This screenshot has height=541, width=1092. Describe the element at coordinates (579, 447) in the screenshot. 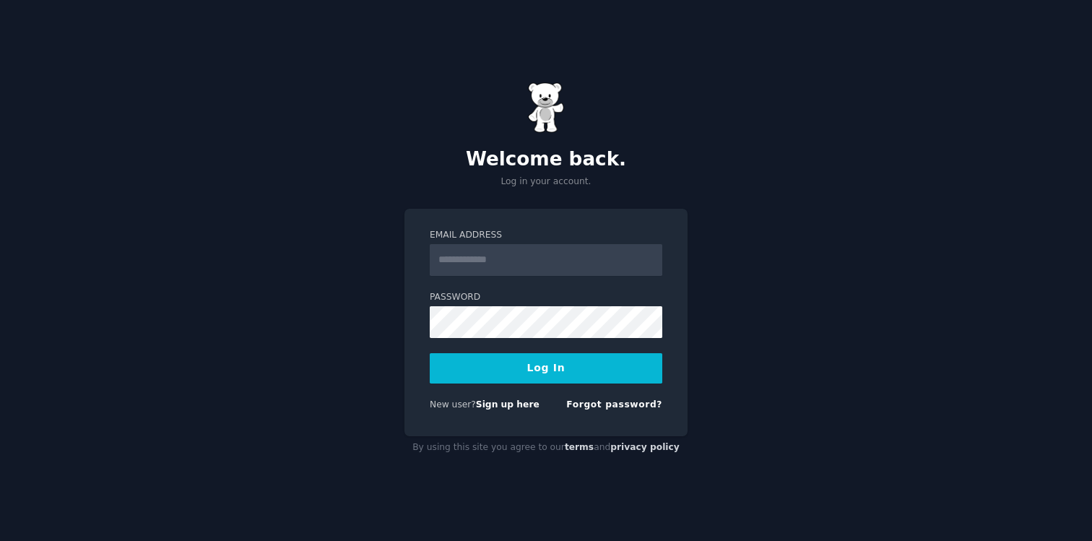

I see `a: terms` at that location.